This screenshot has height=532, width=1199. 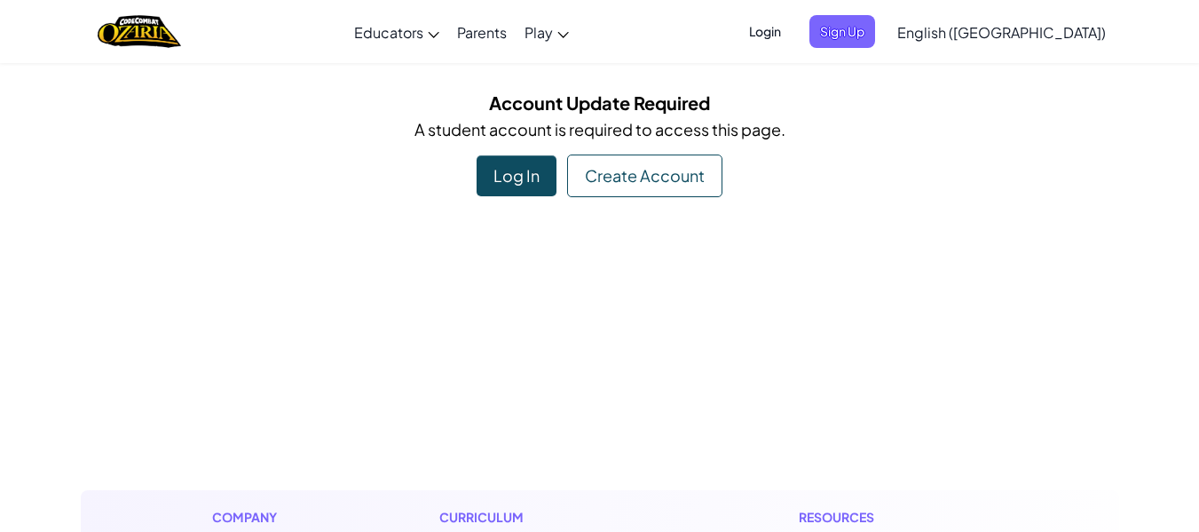 I want to click on div: Log In, so click(x=517, y=176).